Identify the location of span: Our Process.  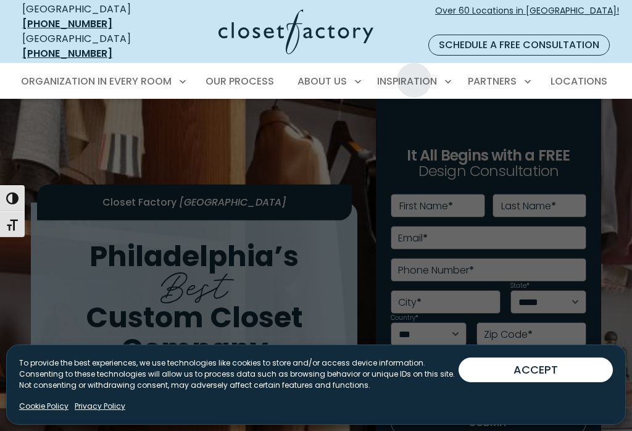
(240, 81).